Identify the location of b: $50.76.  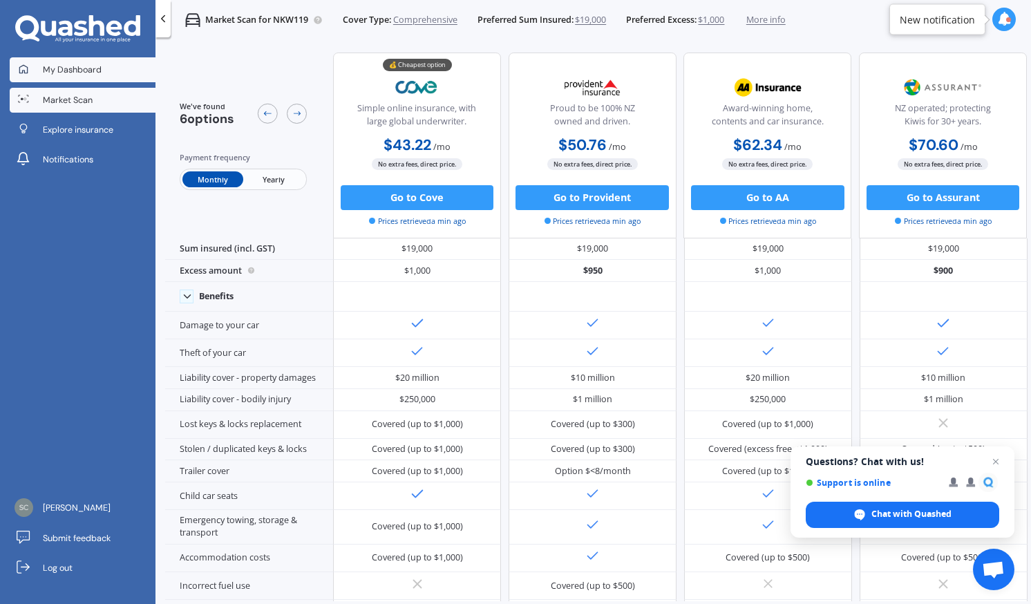
(583, 145).